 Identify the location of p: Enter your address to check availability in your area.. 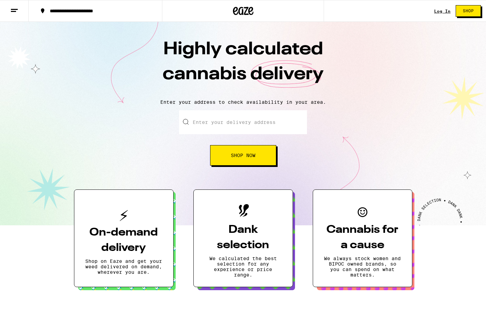
(243, 102).